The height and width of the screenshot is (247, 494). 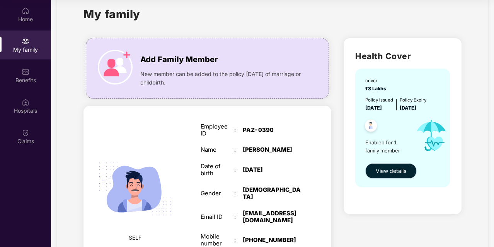 I want to click on img: svg+xml;base64,PHN2ZyB3aWR0aD0iMjAiIGhlaWdodD0iMjAiIHZpZXdCb3g9IjAgMCAyMCAyMCIgZmlsbD0ibm9uZSIgeG..., so click(x=25, y=41).